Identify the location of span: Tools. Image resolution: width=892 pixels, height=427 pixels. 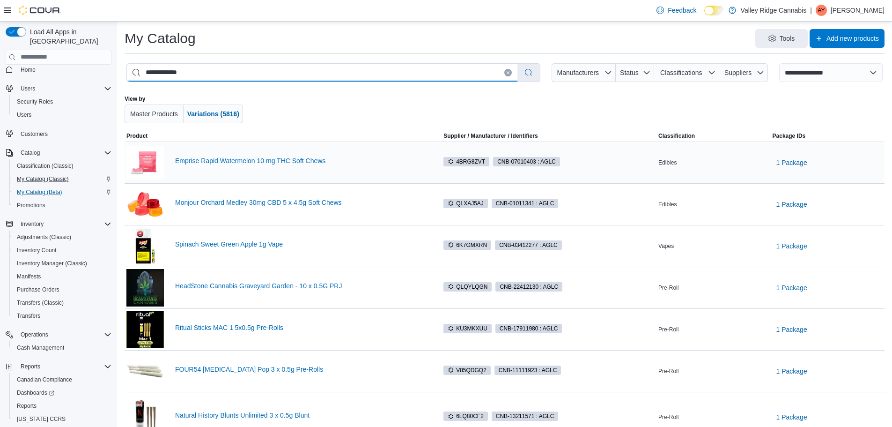
(788, 38).